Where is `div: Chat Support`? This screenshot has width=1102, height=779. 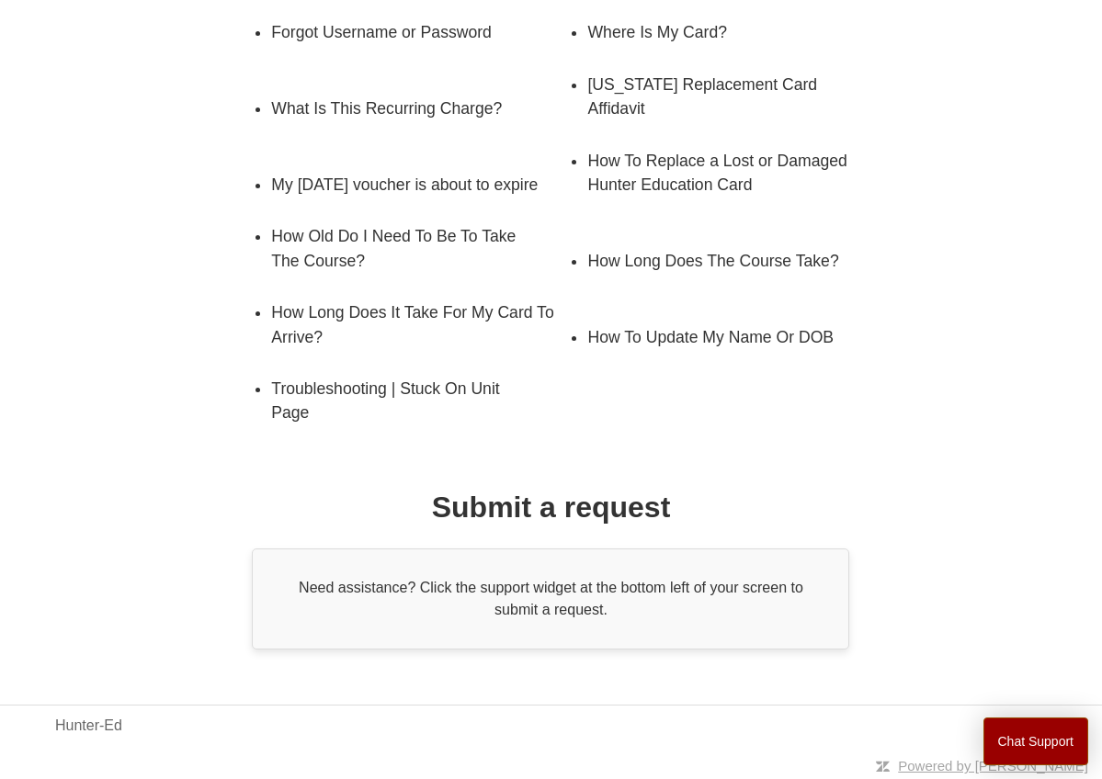
div: Chat Support is located at coordinates (1036, 742).